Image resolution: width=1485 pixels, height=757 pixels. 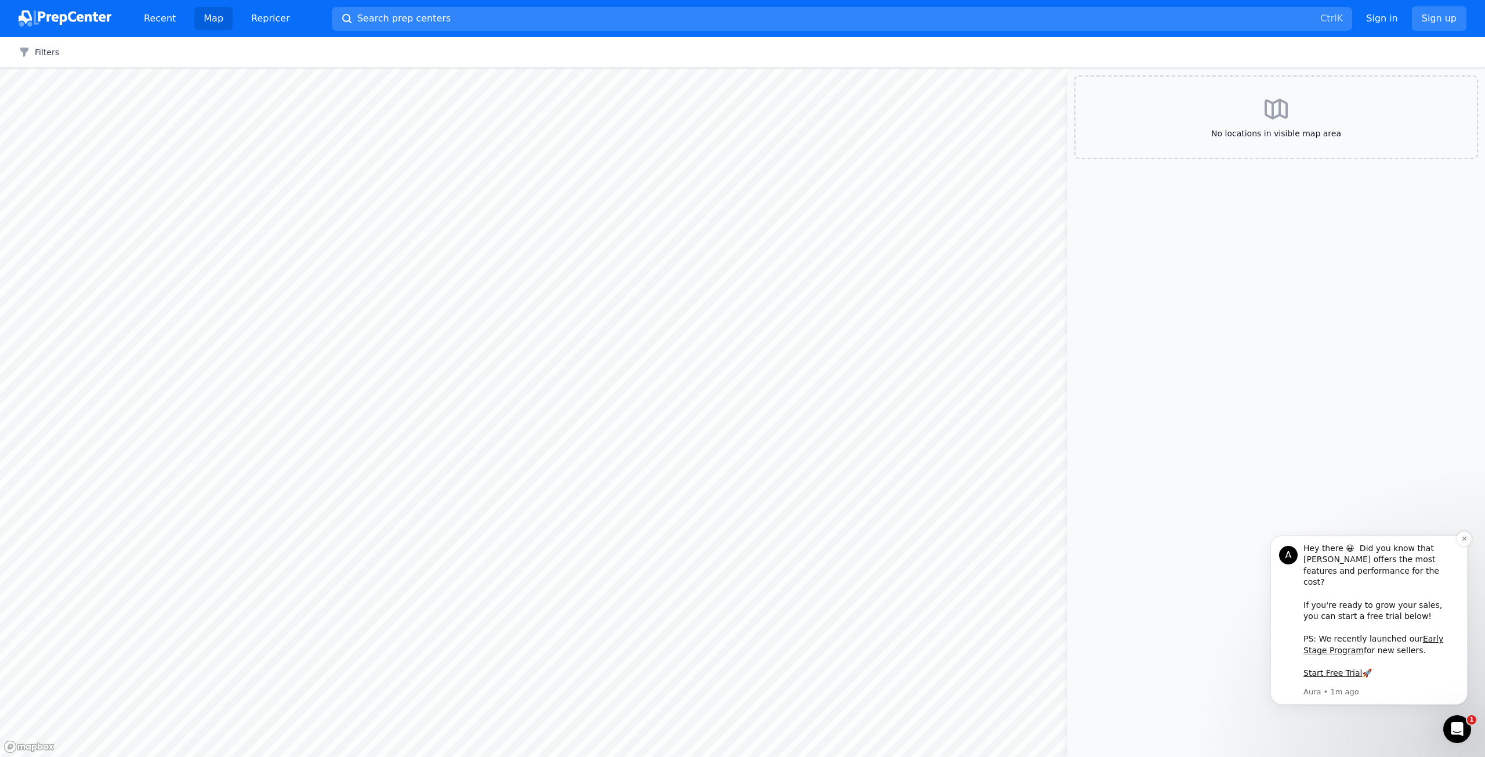 What do you see at coordinates (270, 19) in the screenshot?
I see `a: Repricer` at bounding box center [270, 19].